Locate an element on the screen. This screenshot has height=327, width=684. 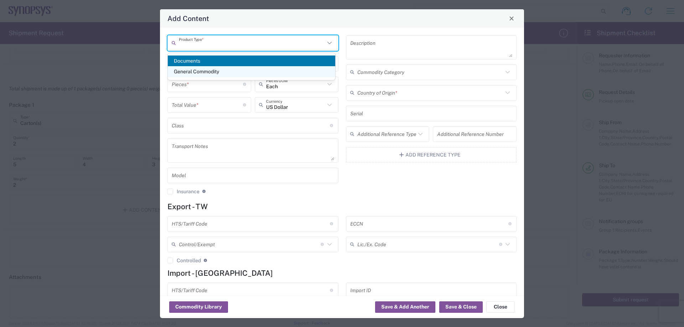
label: Controlled is located at coordinates (184, 261).